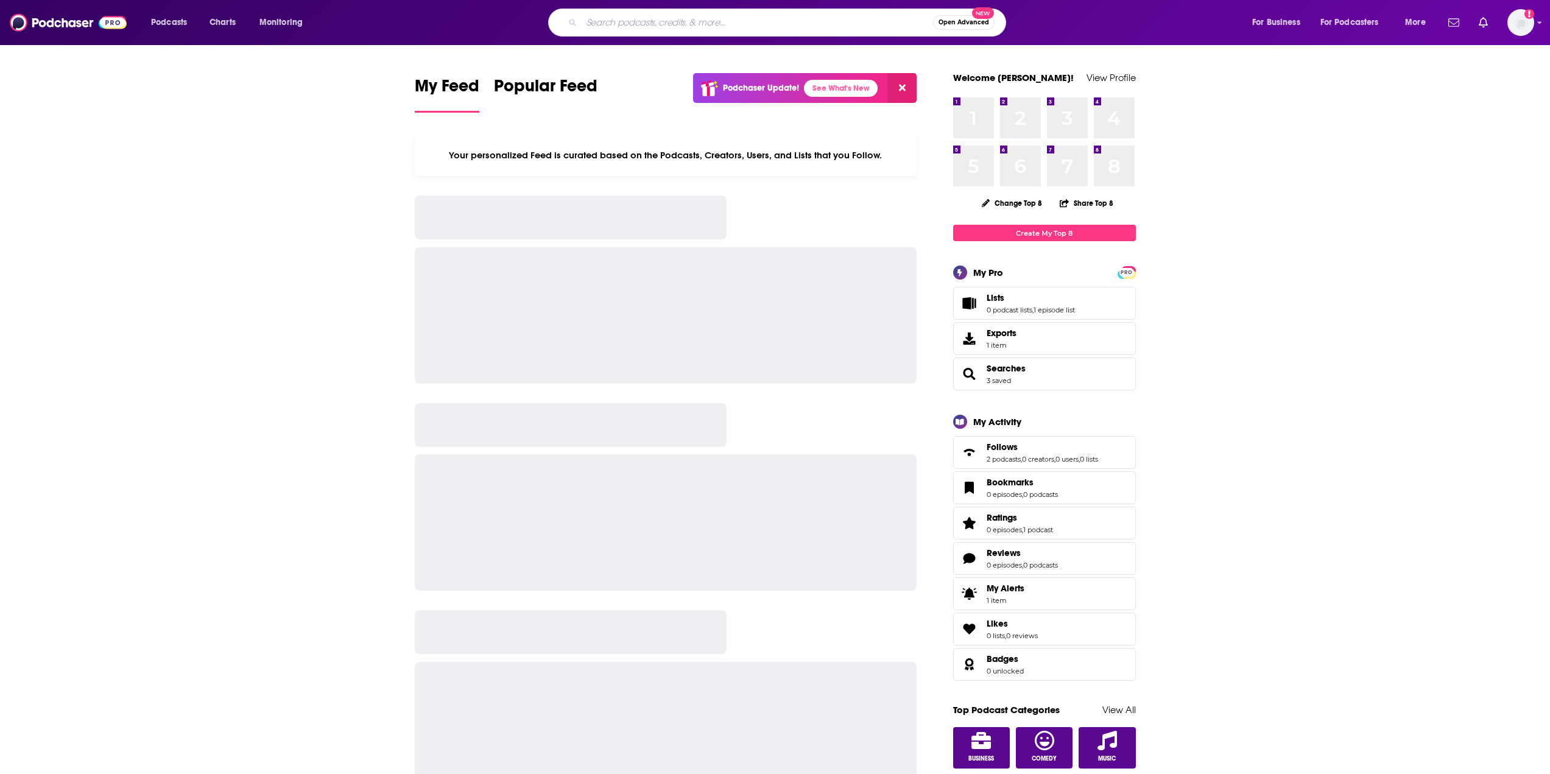 This screenshot has width=1550, height=774. Describe the element at coordinates (1002, 447) in the screenshot. I see `span: Follows` at that location.